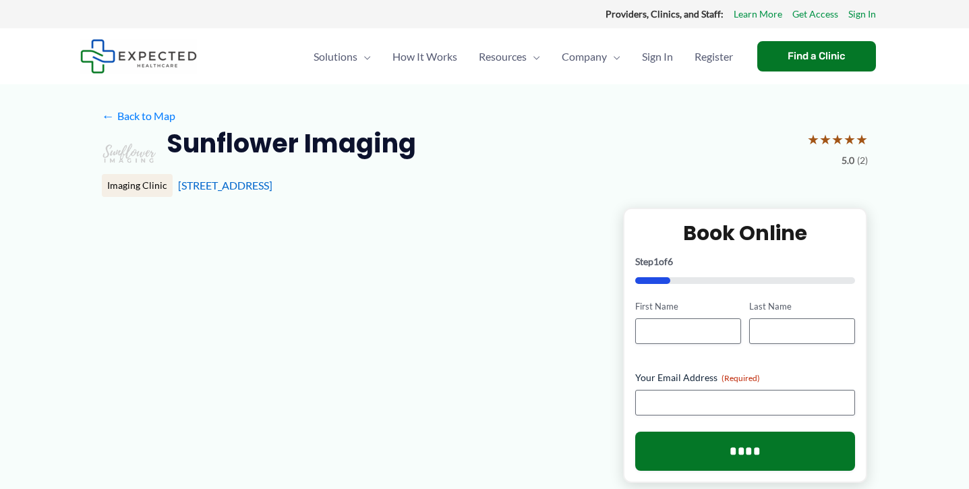  Describe the element at coordinates (862, 160) in the screenshot. I see `span: (2)` at that location.